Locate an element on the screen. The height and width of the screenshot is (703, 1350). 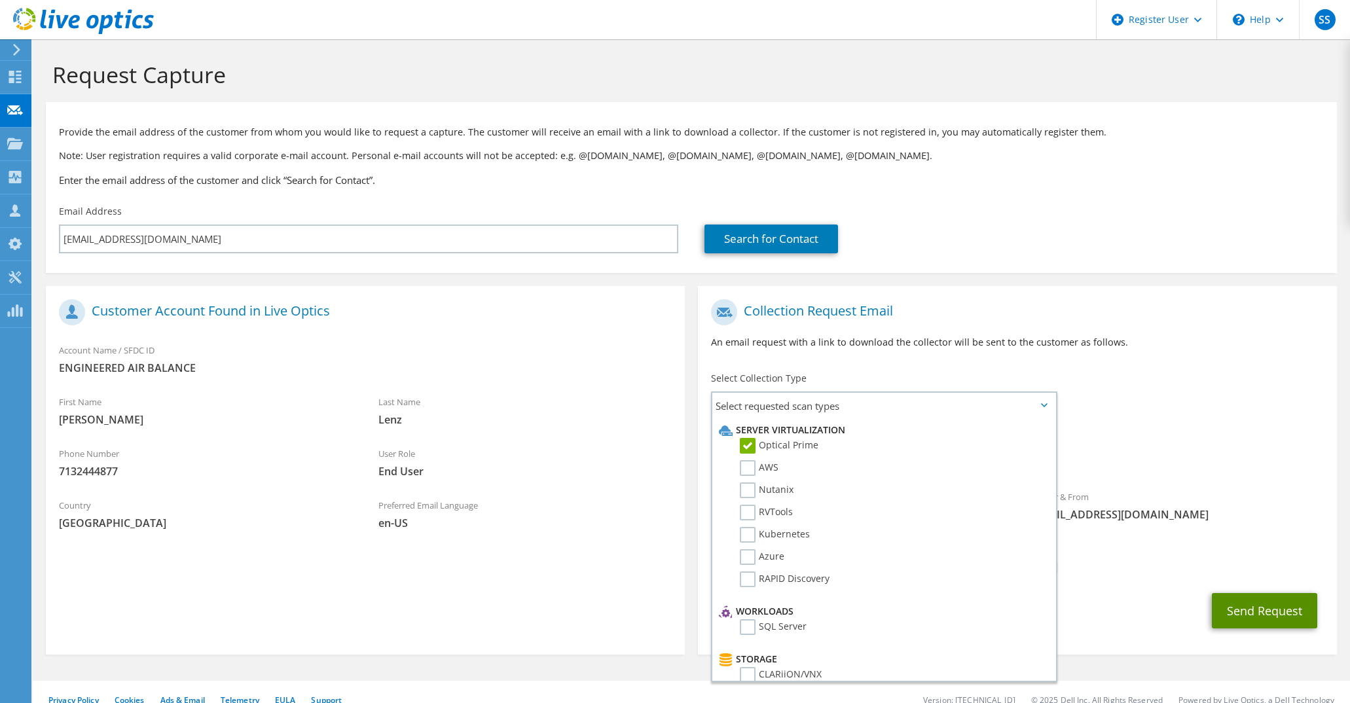
span: Lenz is located at coordinates (525, 420).